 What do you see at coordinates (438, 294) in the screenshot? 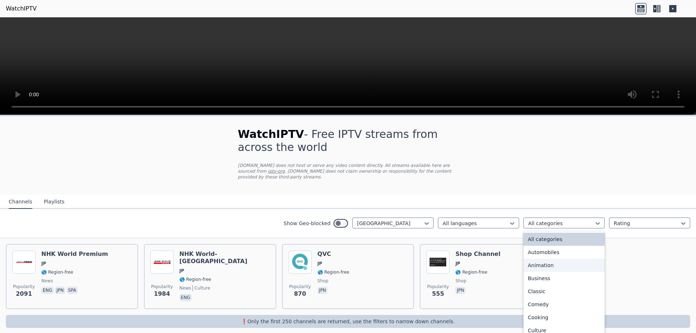
I see `span: 555` at bounding box center [438, 294].